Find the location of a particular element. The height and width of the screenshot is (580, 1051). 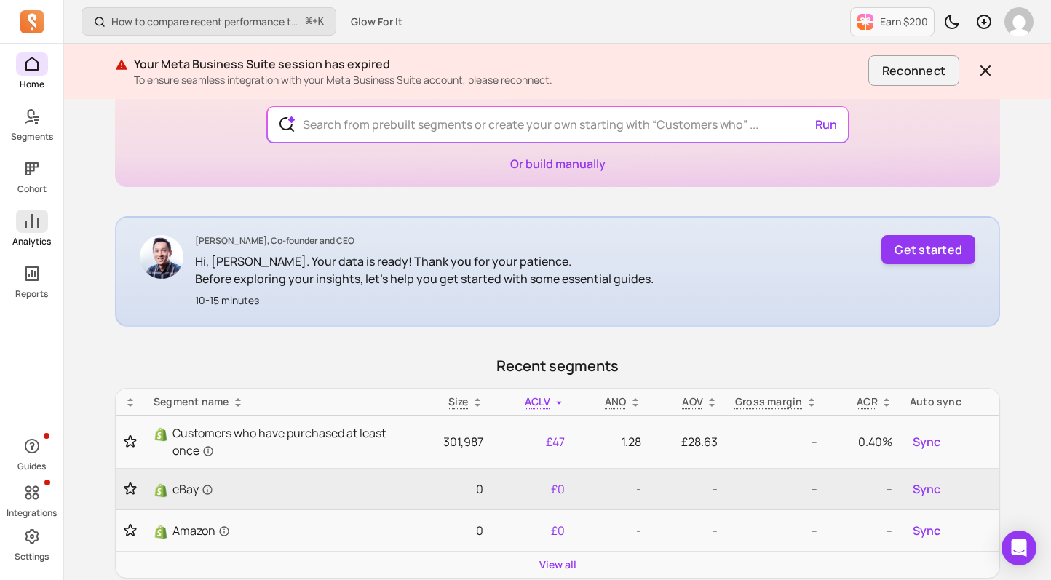

p: Recent segments is located at coordinates (558, 366).